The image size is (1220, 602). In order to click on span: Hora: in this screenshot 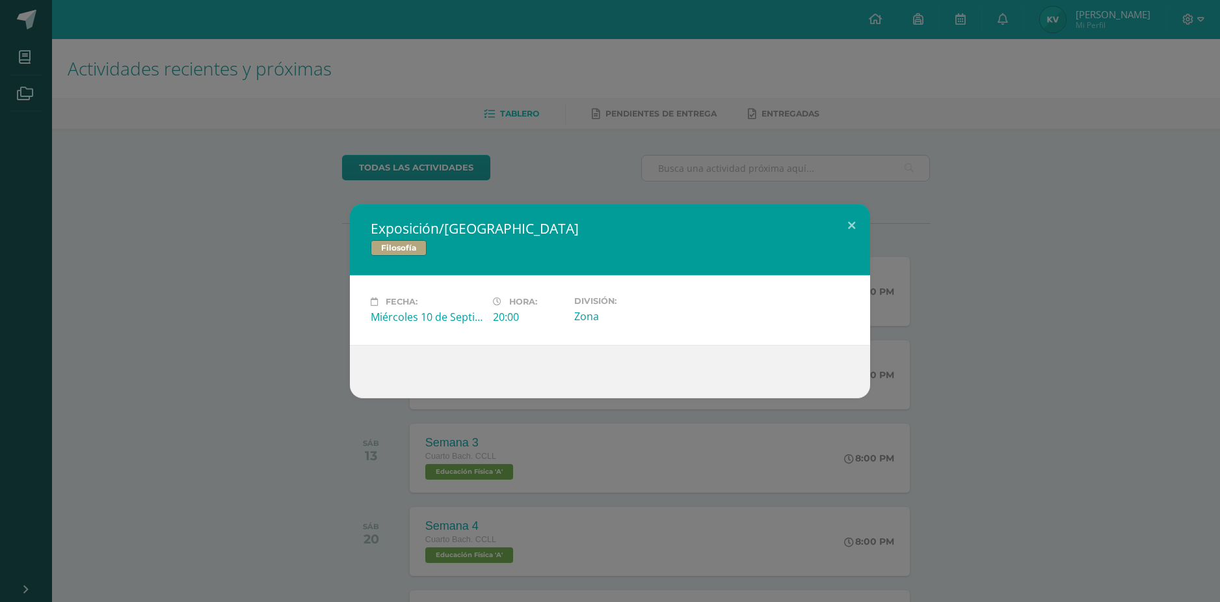, I will do `click(523, 301)`.